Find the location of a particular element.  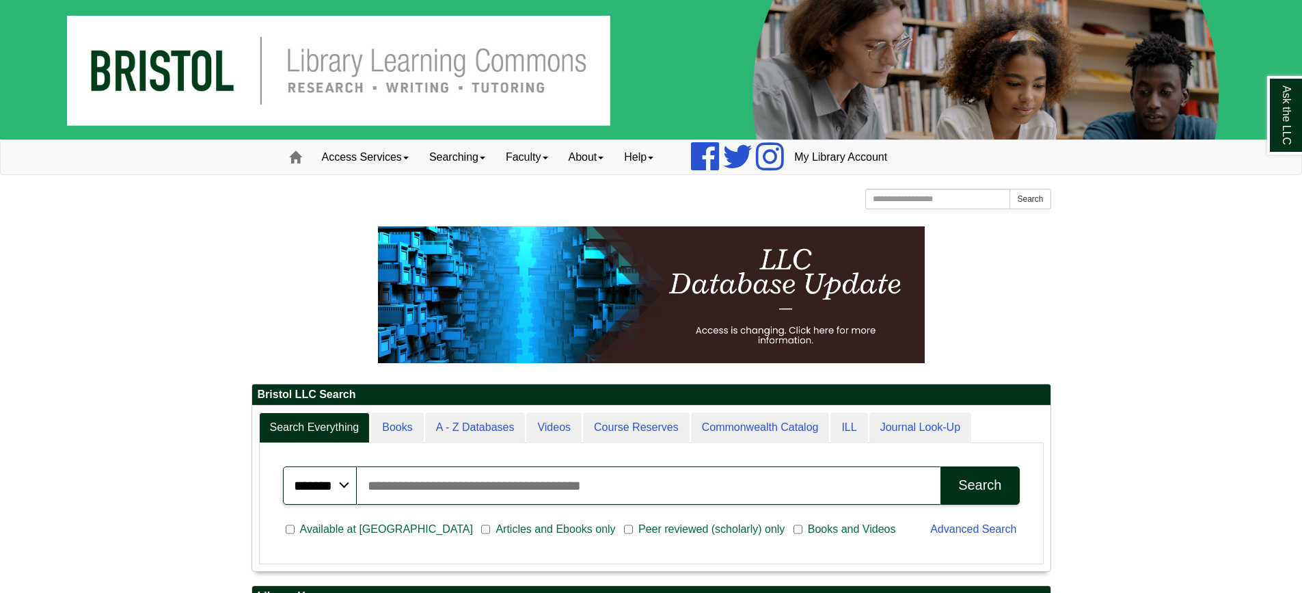

a: My Library Account is located at coordinates (841, 157).